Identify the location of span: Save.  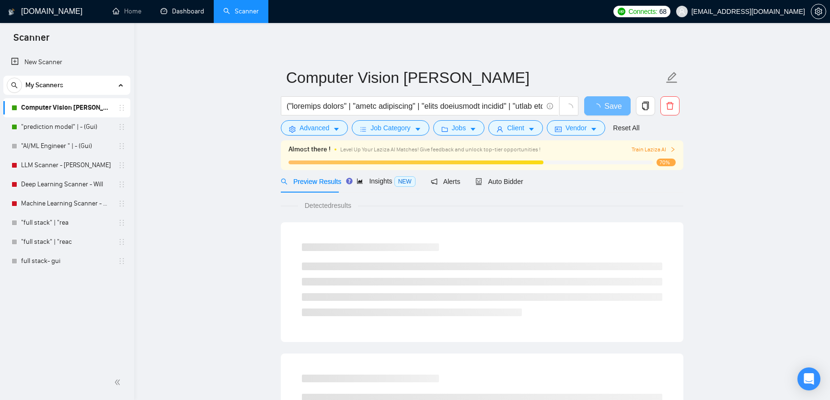
(613, 106).